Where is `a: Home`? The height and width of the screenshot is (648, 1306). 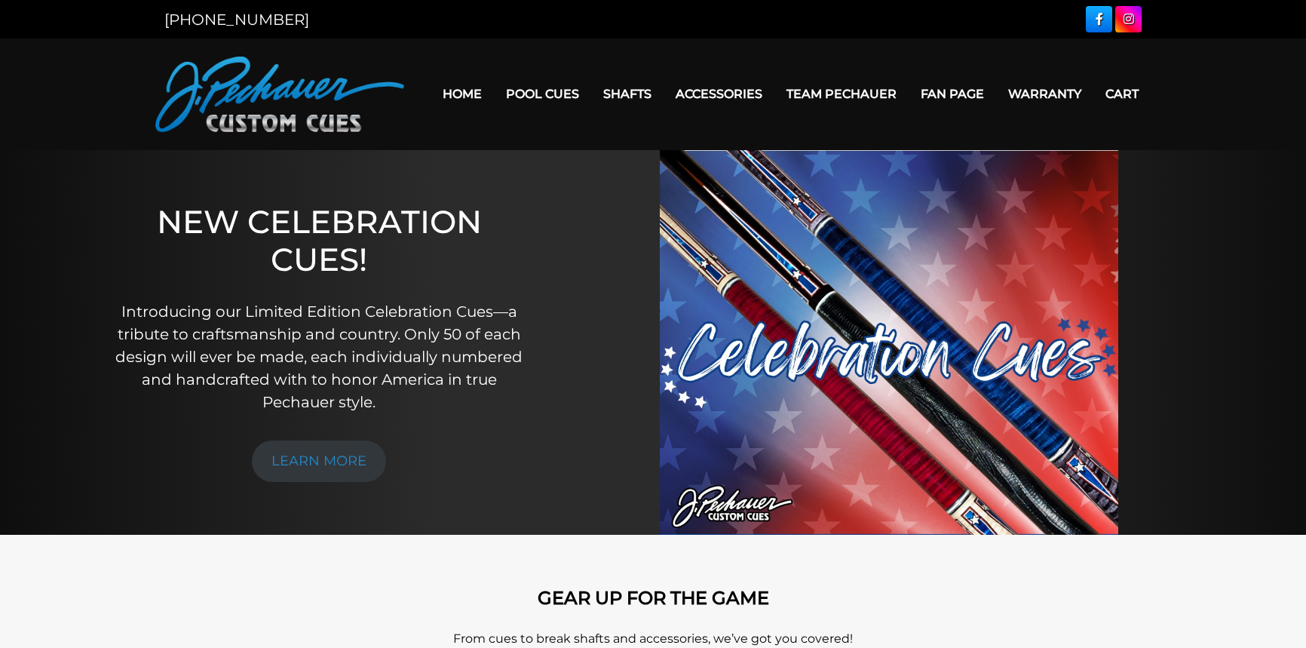 a: Home is located at coordinates (462, 94).